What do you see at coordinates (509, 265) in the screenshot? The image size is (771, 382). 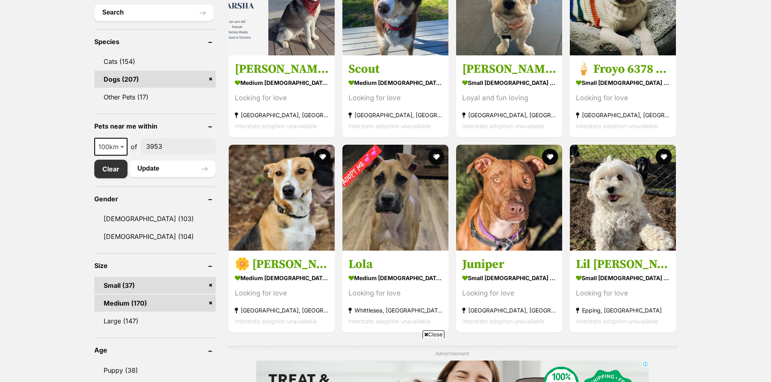 I see `h3: Juniper` at bounding box center [509, 265].